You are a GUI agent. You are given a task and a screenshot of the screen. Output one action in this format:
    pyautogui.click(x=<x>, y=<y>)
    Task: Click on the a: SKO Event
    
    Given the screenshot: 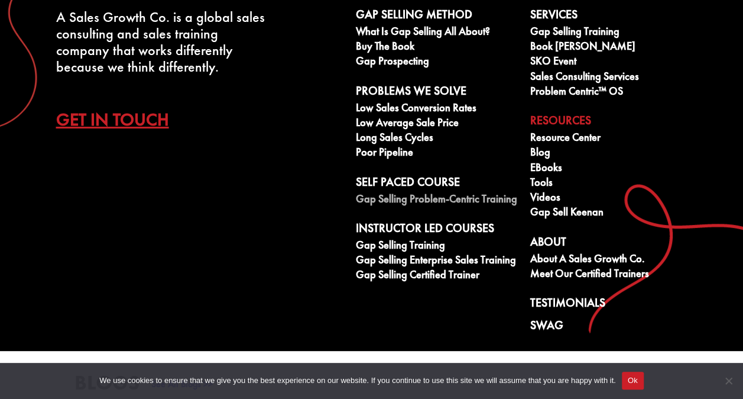 What is the action you would take?
    pyautogui.click(x=611, y=62)
    